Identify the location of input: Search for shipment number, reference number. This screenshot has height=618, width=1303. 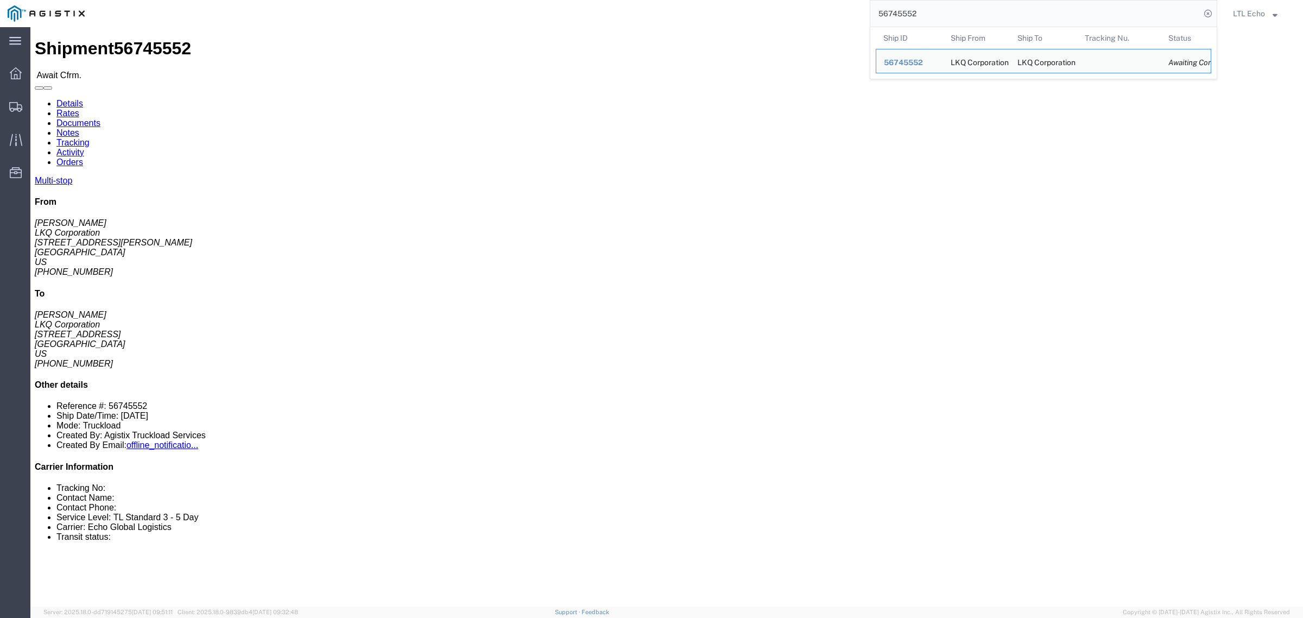
(1035, 14).